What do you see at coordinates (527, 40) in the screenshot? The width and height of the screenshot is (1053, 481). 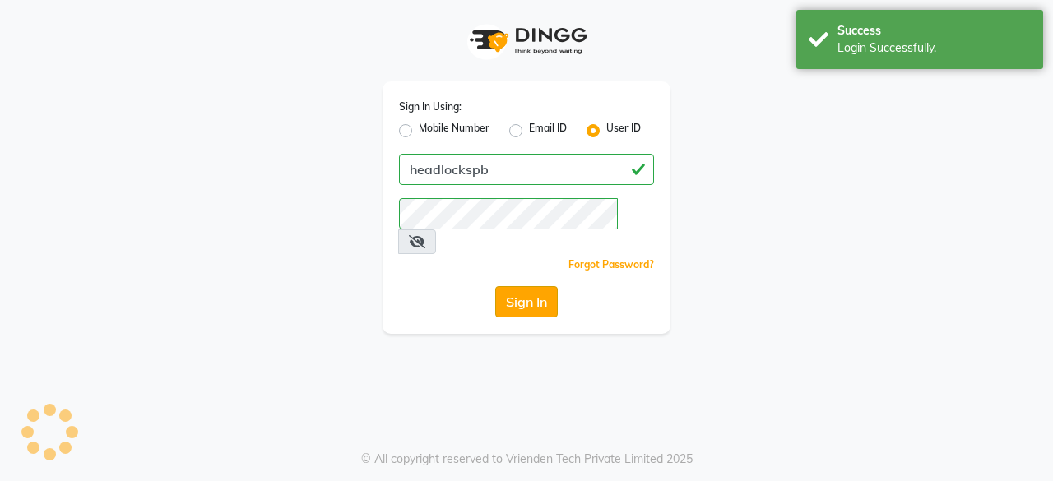 I see `img: logo1.svg` at bounding box center [527, 40].